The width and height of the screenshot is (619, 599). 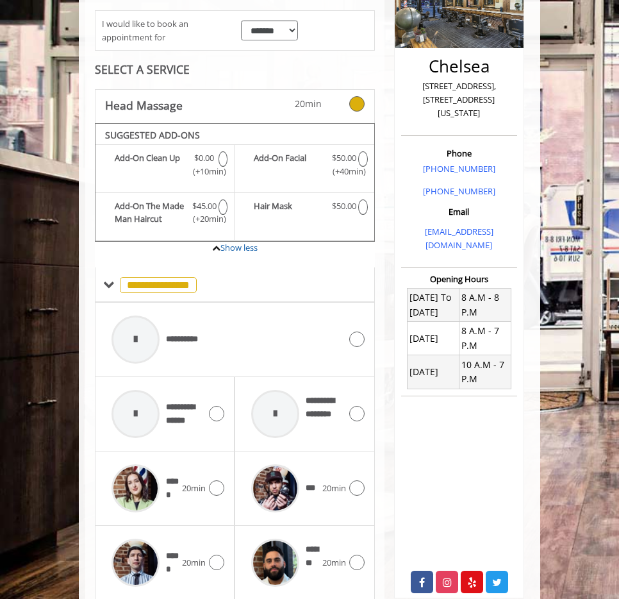 I want to click on span: I would like to book an appointment for, so click(x=165, y=31).